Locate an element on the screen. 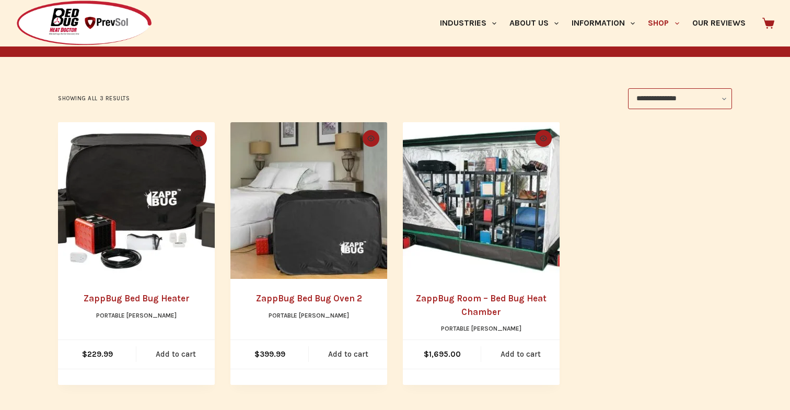  a: ZappBug Room – Bed Bug Heat Chamber is located at coordinates (481, 305).